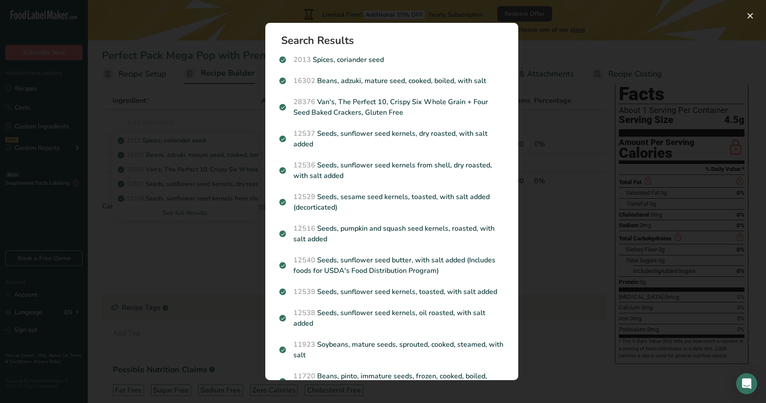  Describe the element at coordinates (392, 265) in the screenshot. I see `p: Seeds, sunflower seed butter, with salt added (Includes foods for USDA's Food Distribution Program)` at that location.